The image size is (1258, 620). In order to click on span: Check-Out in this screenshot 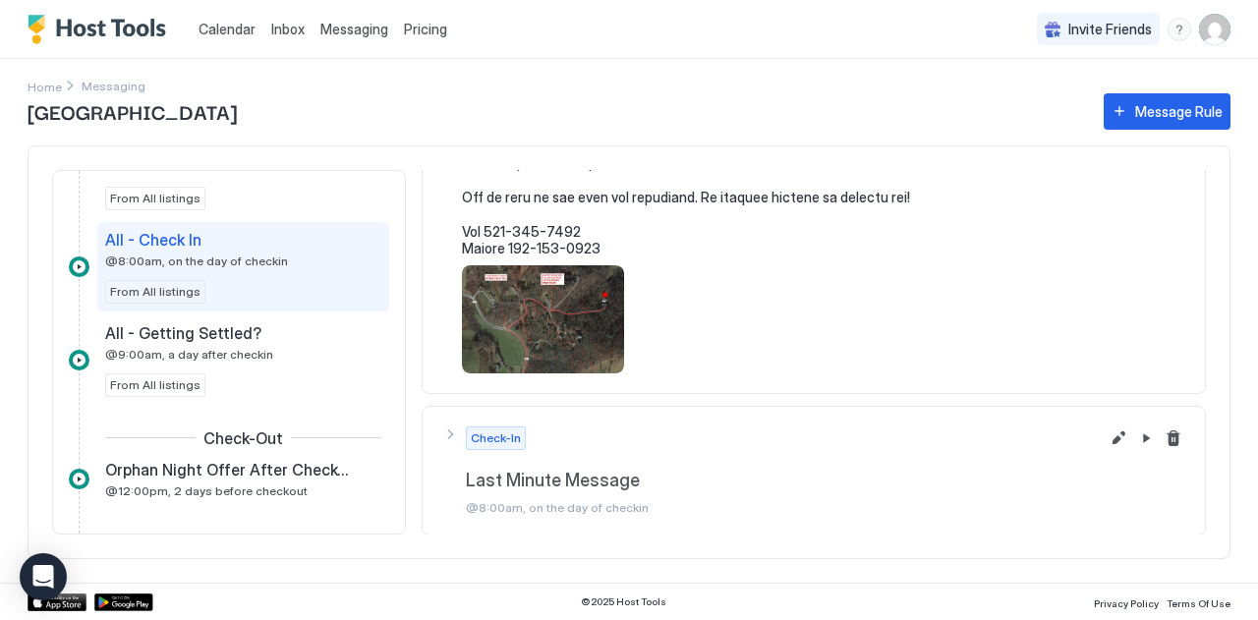, I will do `click(243, 438)`.